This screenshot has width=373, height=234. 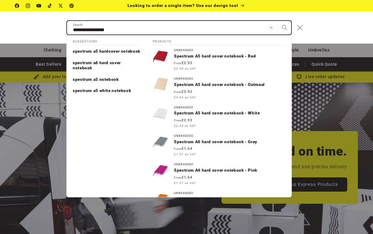 What do you see at coordinates (107, 80) in the screenshot?
I see `a: spectrum a5 notebook` at bounding box center [107, 80].